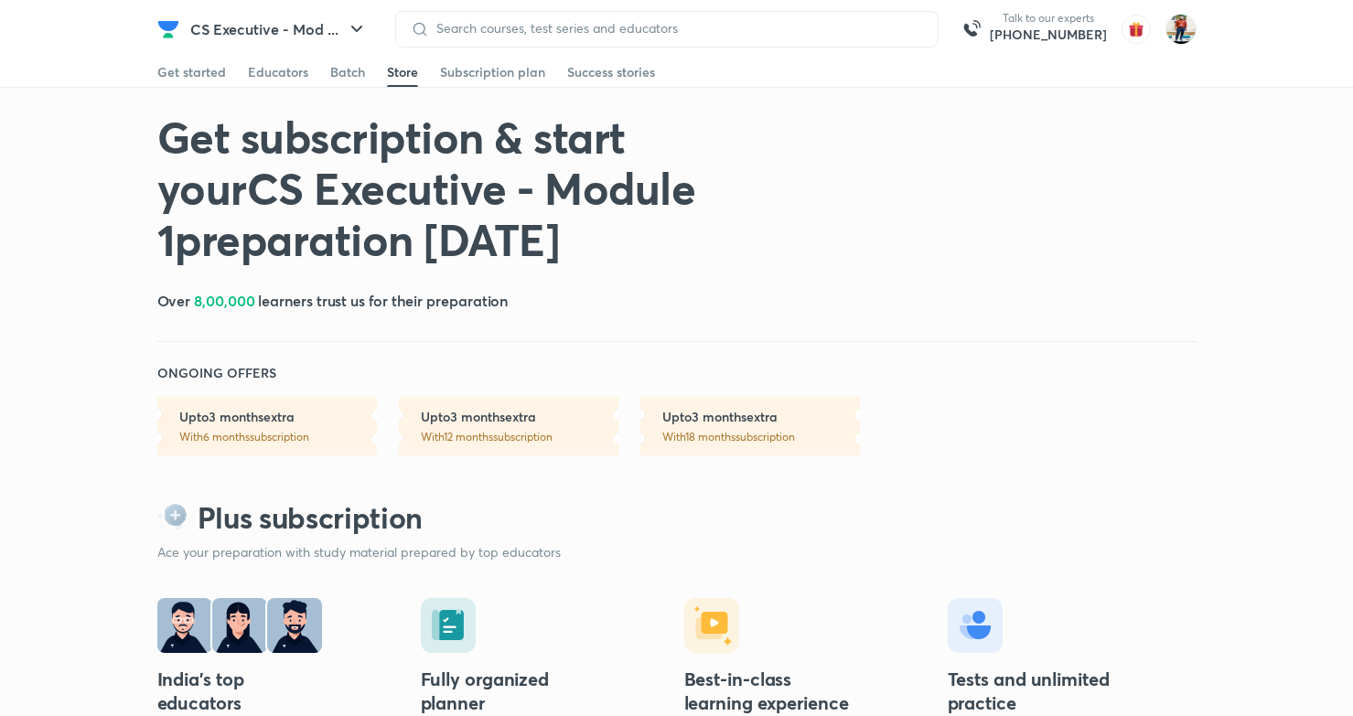  What do you see at coordinates (520, 437) in the screenshot?
I see `p: With 12 months subscription` at bounding box center [520, 437].